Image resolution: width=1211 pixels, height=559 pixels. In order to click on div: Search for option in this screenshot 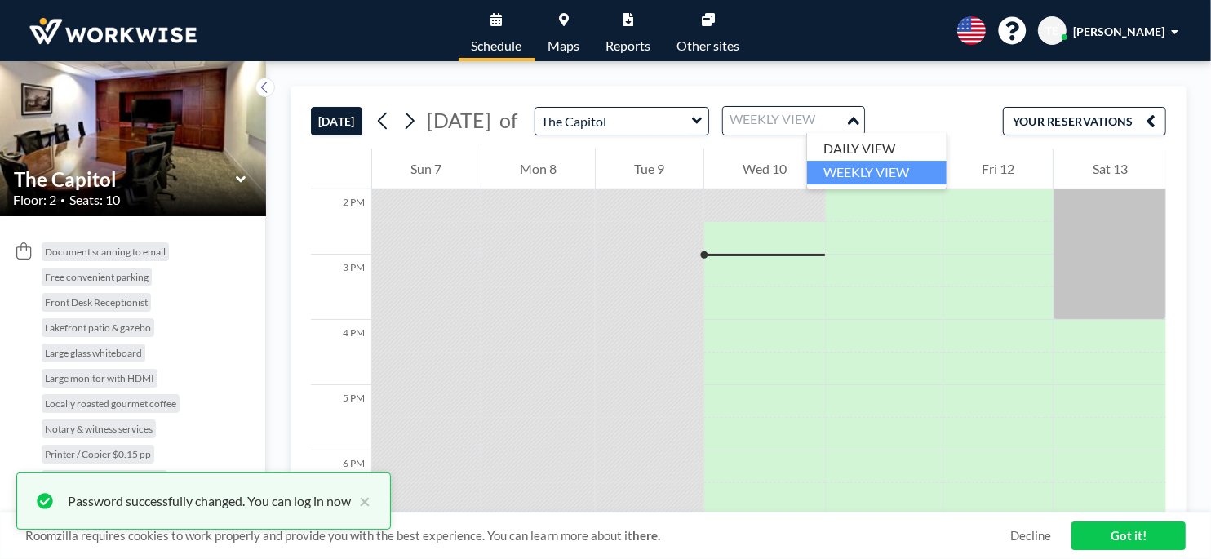, I will do `click(793, 121)`.